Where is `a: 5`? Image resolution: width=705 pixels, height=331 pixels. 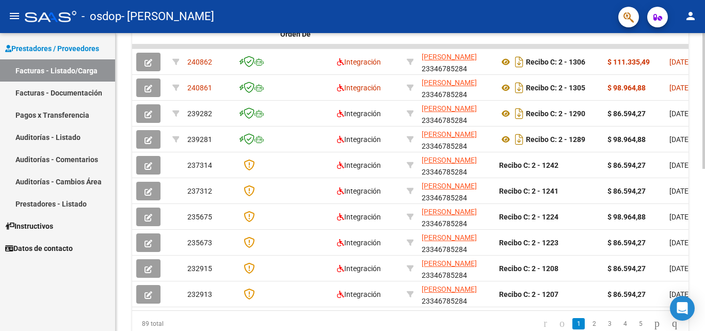 a: 5 is located at coordinates (641, 324).